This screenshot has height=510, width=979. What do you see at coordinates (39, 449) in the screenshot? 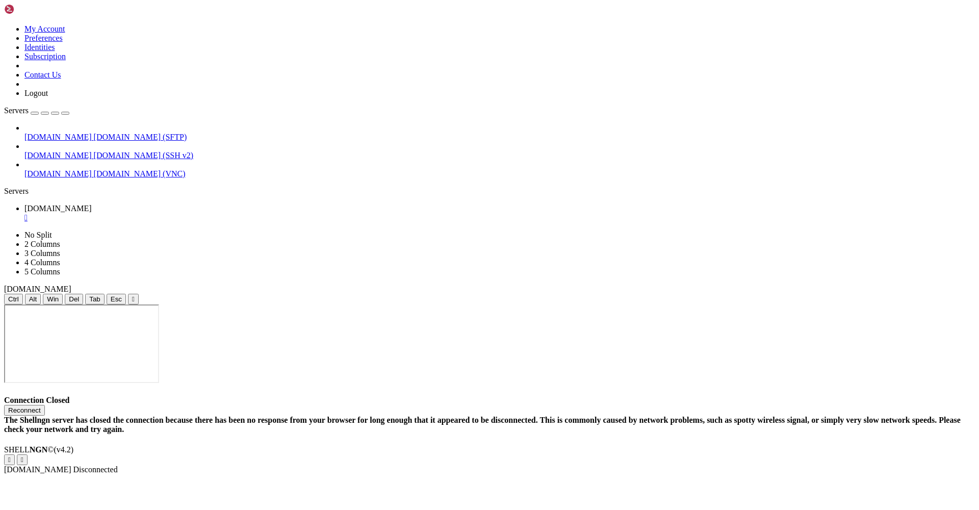
I see `span: SHELL ©` at bounding box center [39, 449].